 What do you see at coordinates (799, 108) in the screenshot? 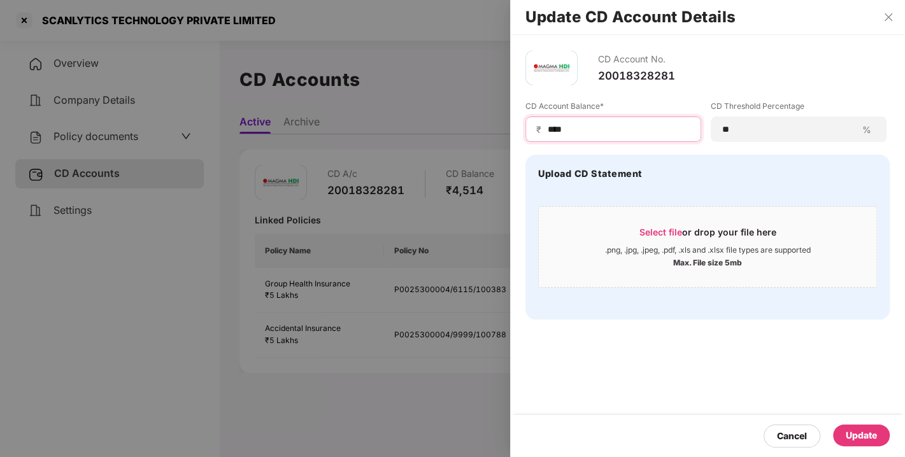
I see `label: CD Threshold Percentage` at bounding box center [799, 108].